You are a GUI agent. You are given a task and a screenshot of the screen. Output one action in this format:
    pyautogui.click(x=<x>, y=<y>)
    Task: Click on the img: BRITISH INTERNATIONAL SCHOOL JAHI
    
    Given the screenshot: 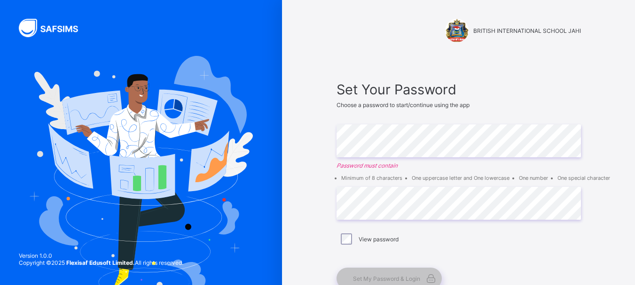 What is the action you would take?
    pyautogui.click(x=457, y=31)
    